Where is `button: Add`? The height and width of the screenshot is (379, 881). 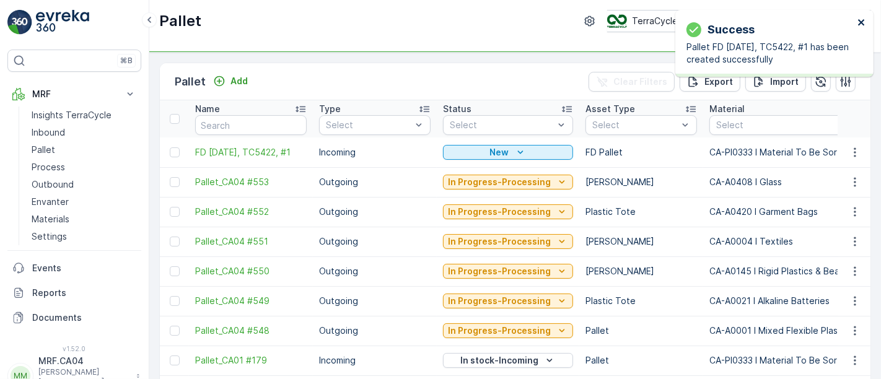
button: Add is located at coordinates (230, 81).